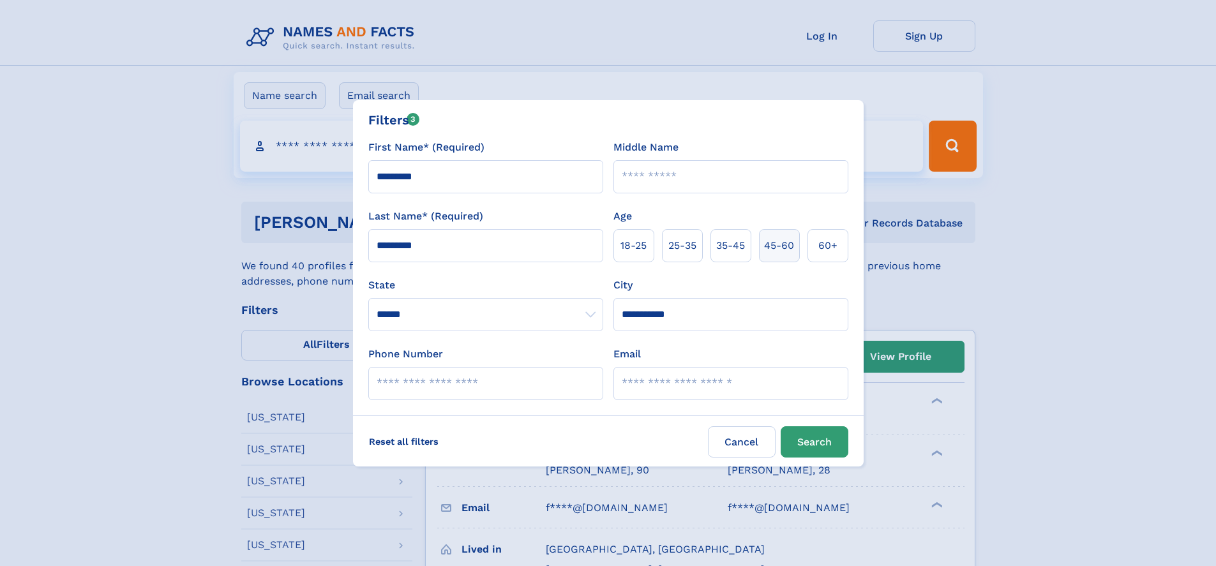 This screenshot has width=1216, height=566. What do you see at coordinates (731, 246) in the screenshot?
I see `span: 35‑45` at bounding box center [731, 246].